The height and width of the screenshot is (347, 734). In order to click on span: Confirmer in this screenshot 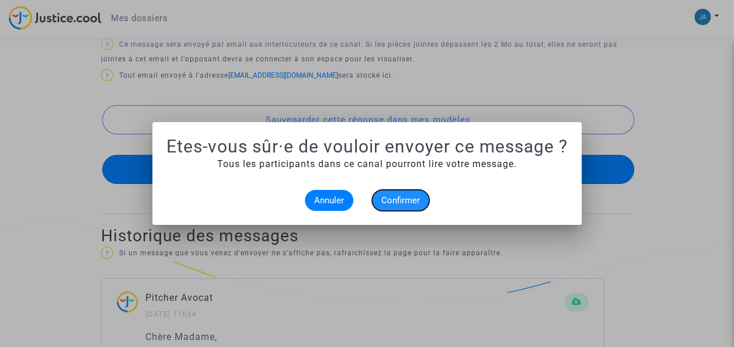, I will do `click(400, 200)`.